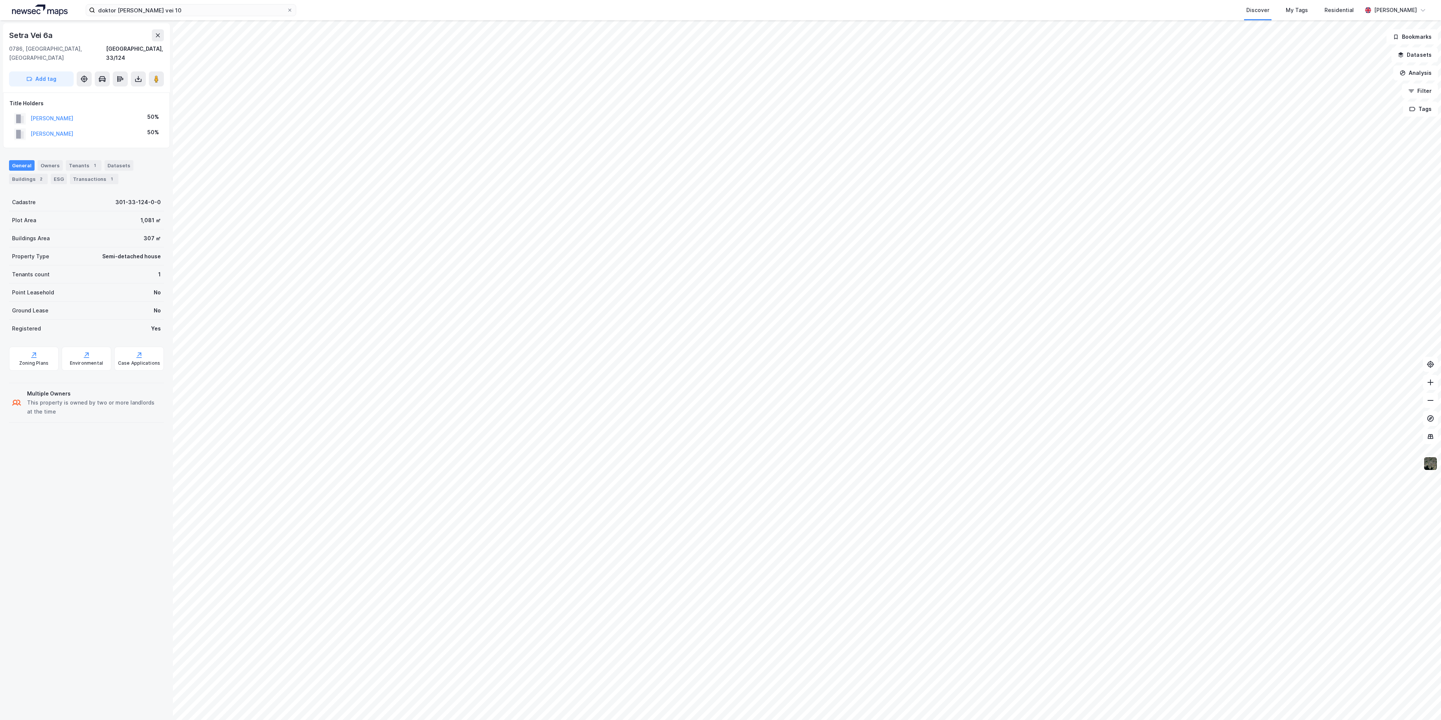  What do you see at coordinates (132, 256) in the screenshot?
I see `div: Semi-detached house` at bounding box center [132, 256].